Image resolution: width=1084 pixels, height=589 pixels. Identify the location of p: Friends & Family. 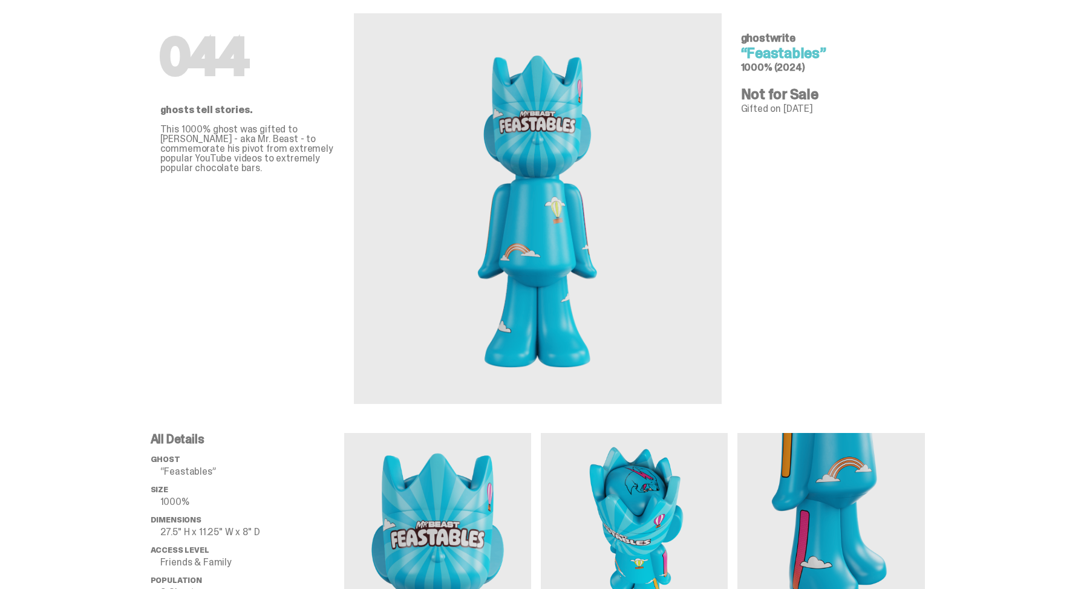
(252, 563).